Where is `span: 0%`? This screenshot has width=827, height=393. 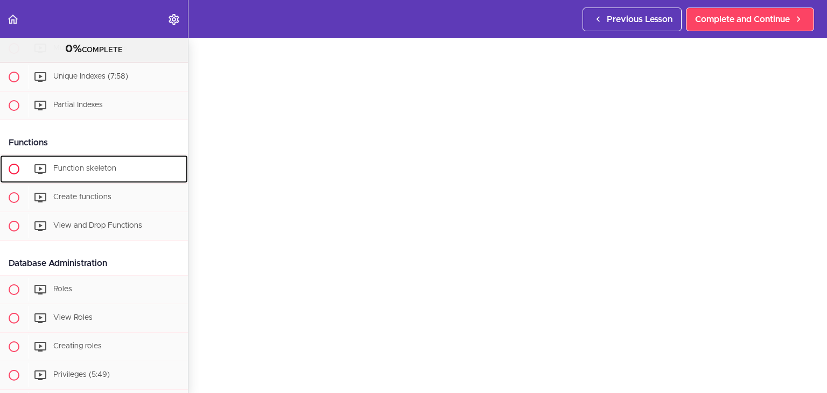
span: 0% is located at coordinates (73, 49).